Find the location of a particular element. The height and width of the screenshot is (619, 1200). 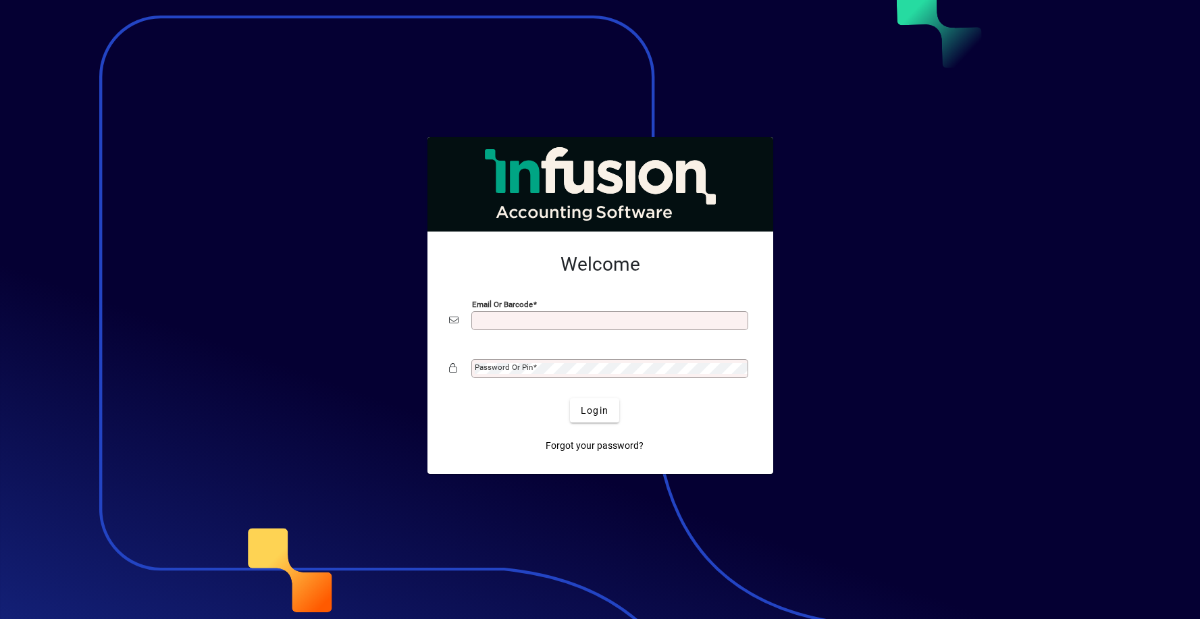

mat-label: Password or Pin is located at coordinates (504, 367).